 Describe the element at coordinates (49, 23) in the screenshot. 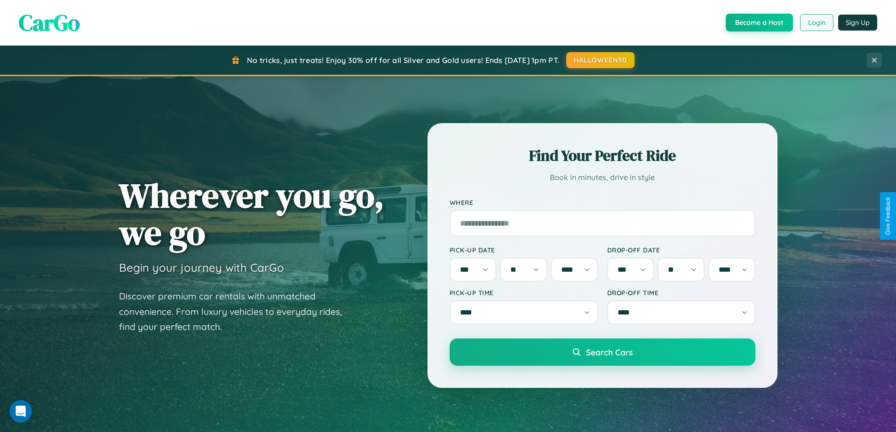

I see `span: CarGo` at that location.